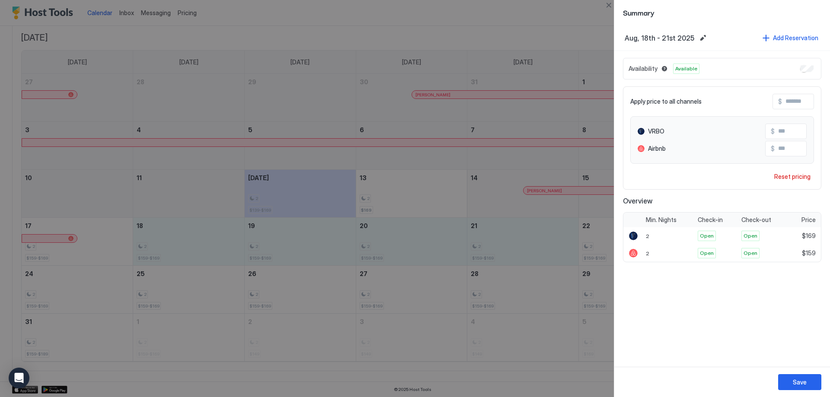 This screenshot has height=397, width=830. Describe the element at coordinates (792, 176) in the screenshot. I see `button: Reset pricing` at that location.